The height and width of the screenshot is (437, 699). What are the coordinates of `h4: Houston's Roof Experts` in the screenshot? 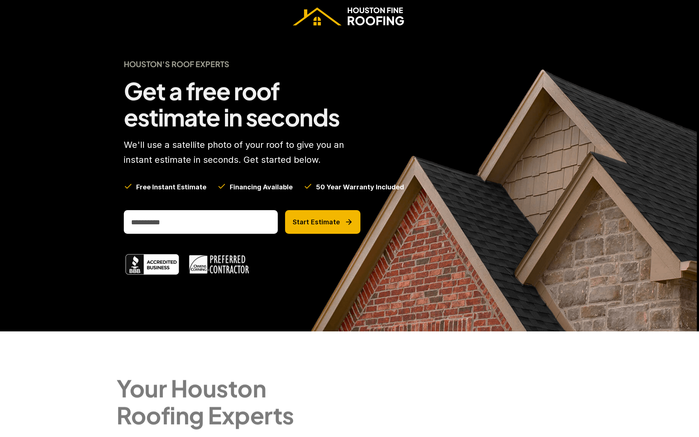 It's located at (242, 64).